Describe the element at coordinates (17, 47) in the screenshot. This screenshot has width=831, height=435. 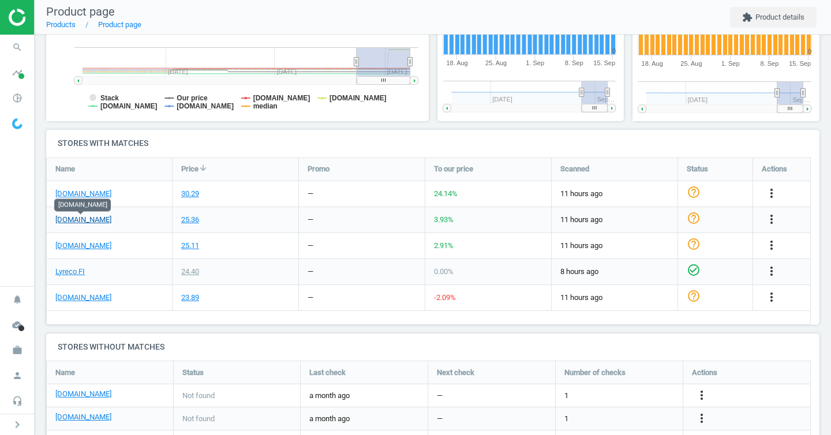
I see `i: search` at that location.